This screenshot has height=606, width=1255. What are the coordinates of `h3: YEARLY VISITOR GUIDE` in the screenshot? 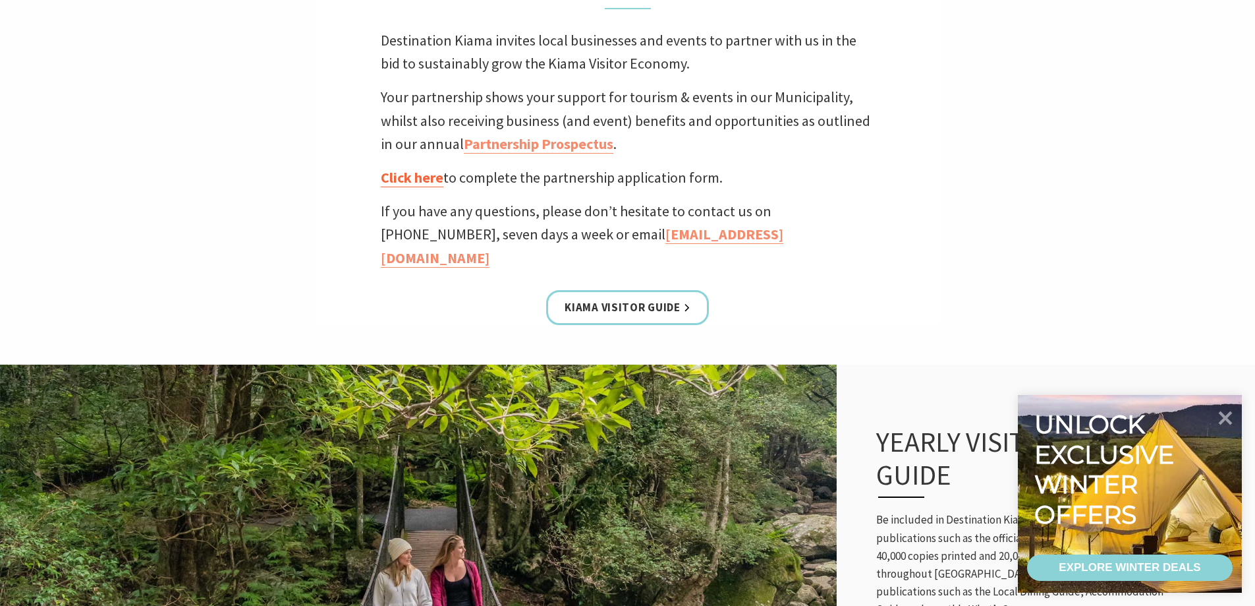 It's located at (1007, 461).